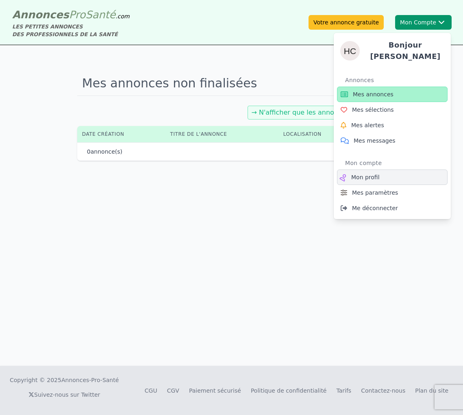 The width and height of the screenshot is (463, 415). I want to click on th: Date création, so click(121, 134).